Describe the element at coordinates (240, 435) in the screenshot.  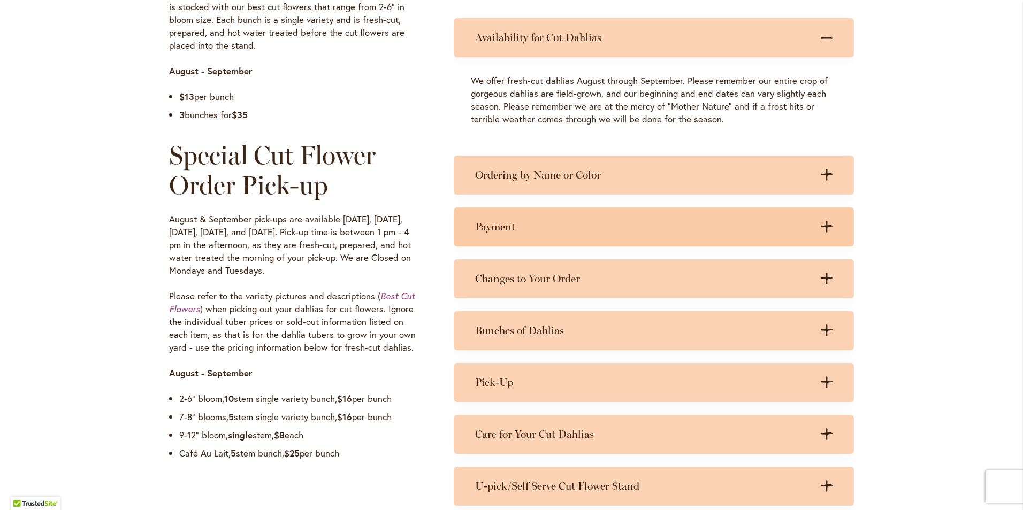
I see `strong: single` at that location.